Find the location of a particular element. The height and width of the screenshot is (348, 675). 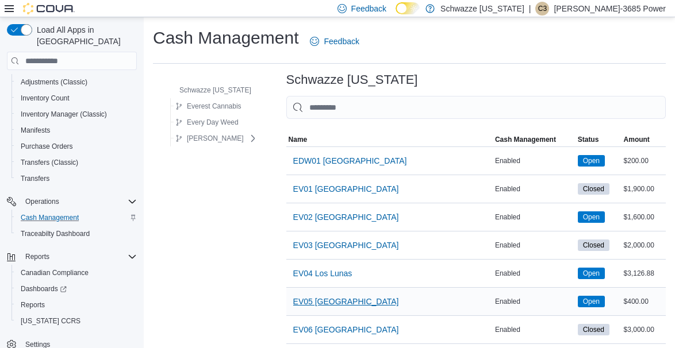

button: Amount is located at coordinates (643, 140).